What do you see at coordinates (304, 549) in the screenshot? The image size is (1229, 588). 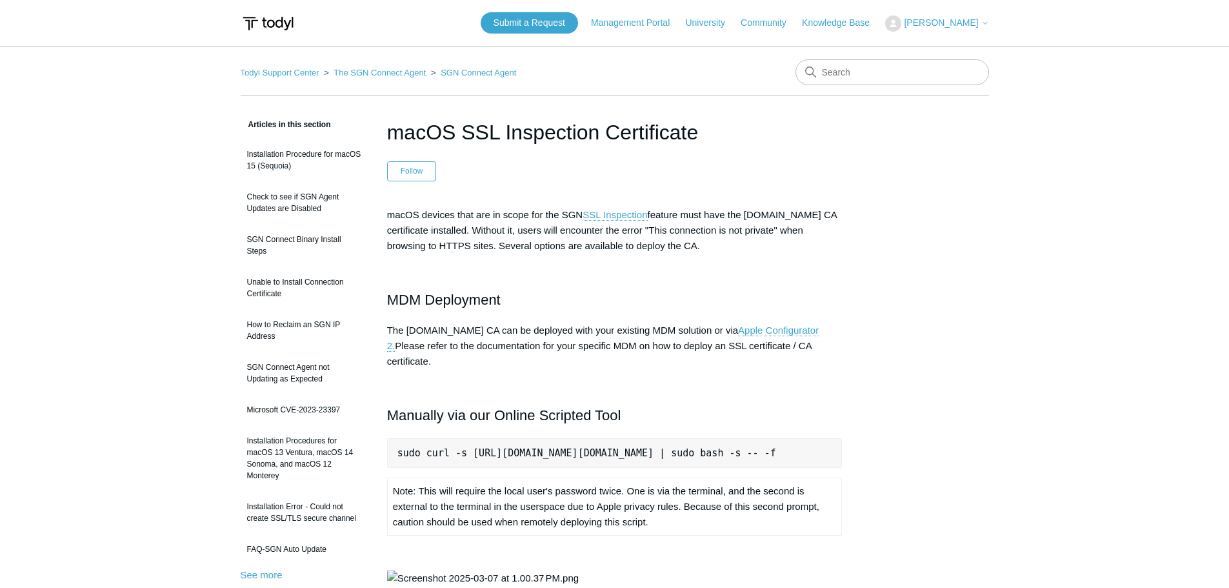 I see `a: FAQ-SGN Auto Update` at bounding box center [304, 549].